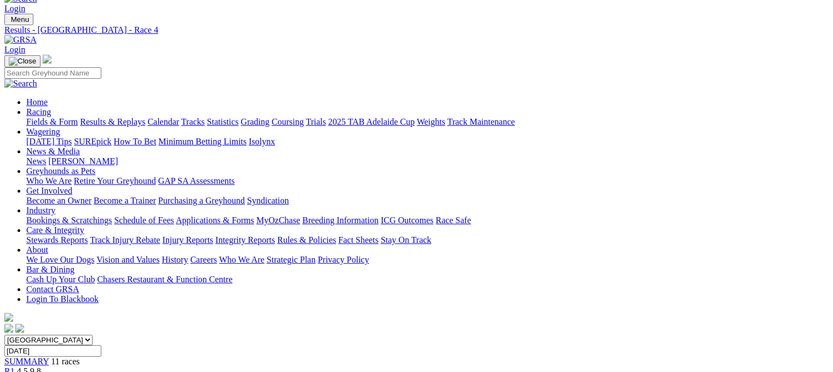  I want to click on a: Fields & Form, so click(52, 122).